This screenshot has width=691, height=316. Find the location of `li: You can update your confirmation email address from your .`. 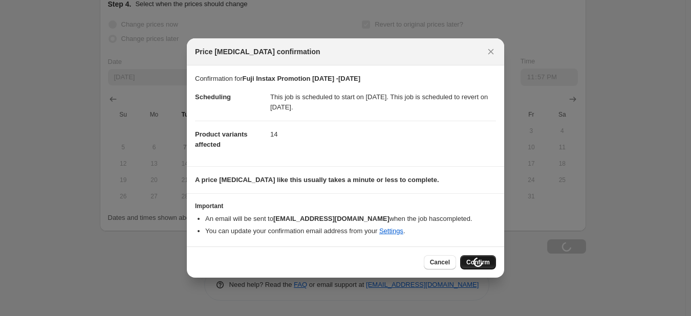

li: You can update your confirmation email address from your . is located at coordinates (351, 231).